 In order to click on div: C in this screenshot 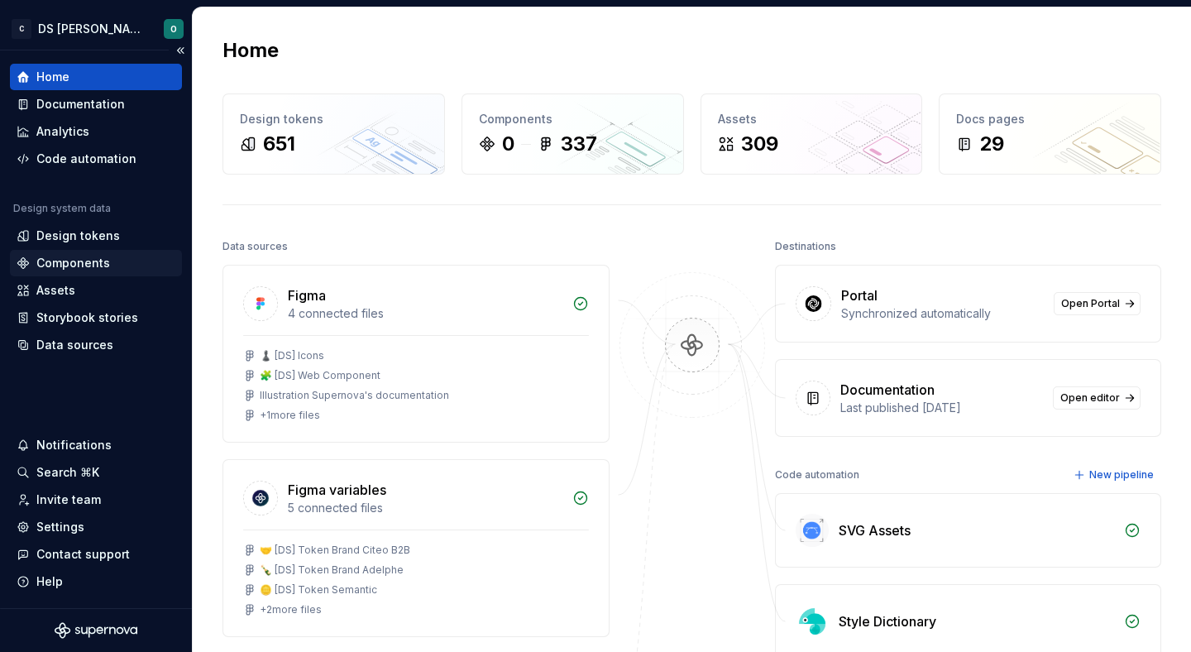, I will do `click(22, 29)`.